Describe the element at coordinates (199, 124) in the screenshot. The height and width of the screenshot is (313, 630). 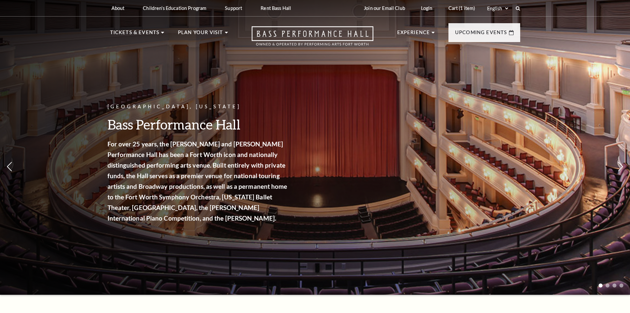
I see `h3: Bass Performance Hall` at that location.